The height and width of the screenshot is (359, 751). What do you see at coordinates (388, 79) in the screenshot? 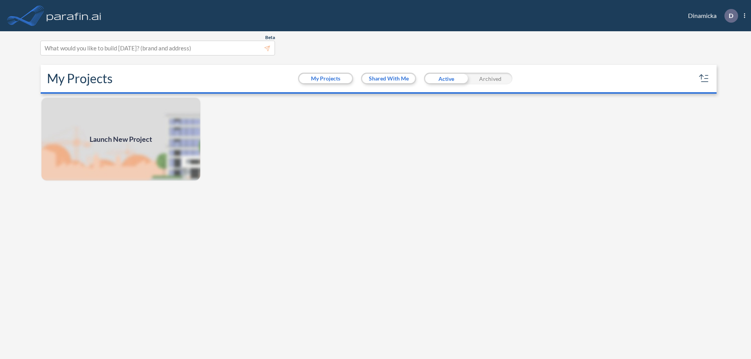
I see `button: Shared With Me` at bounding box center [388, 79].